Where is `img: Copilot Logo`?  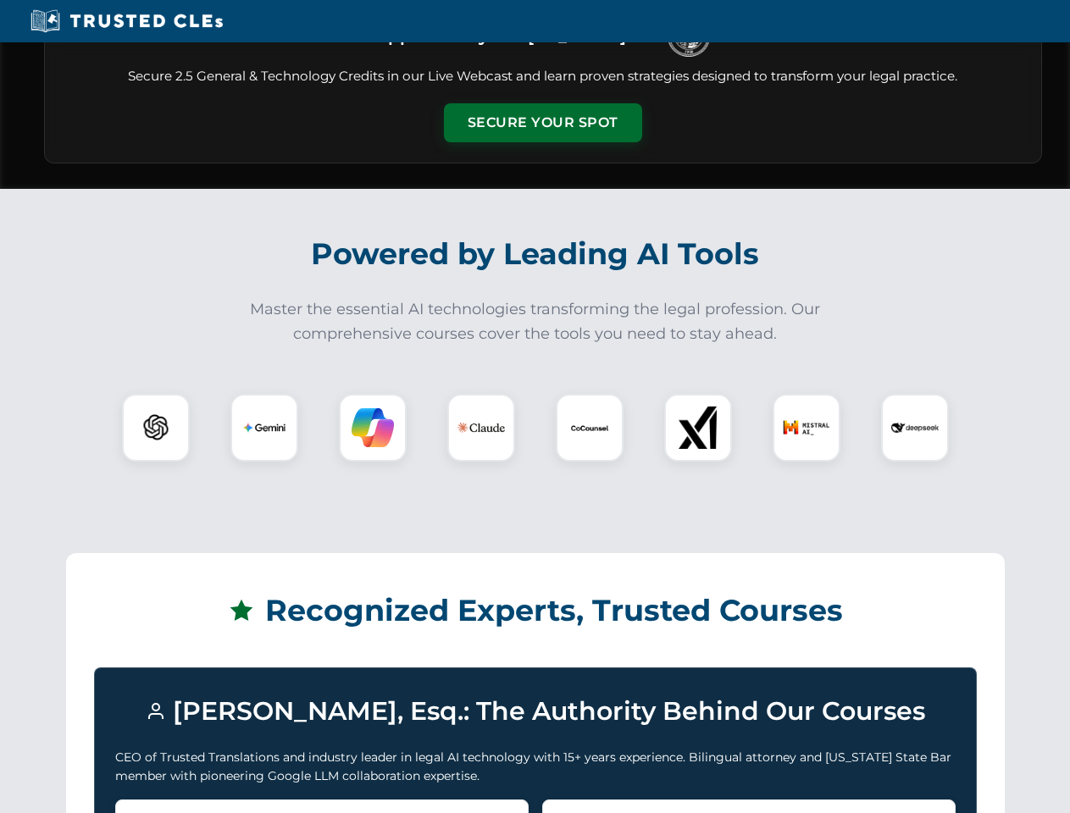
img: Copilot Logo is located at coordinates (373, 428).